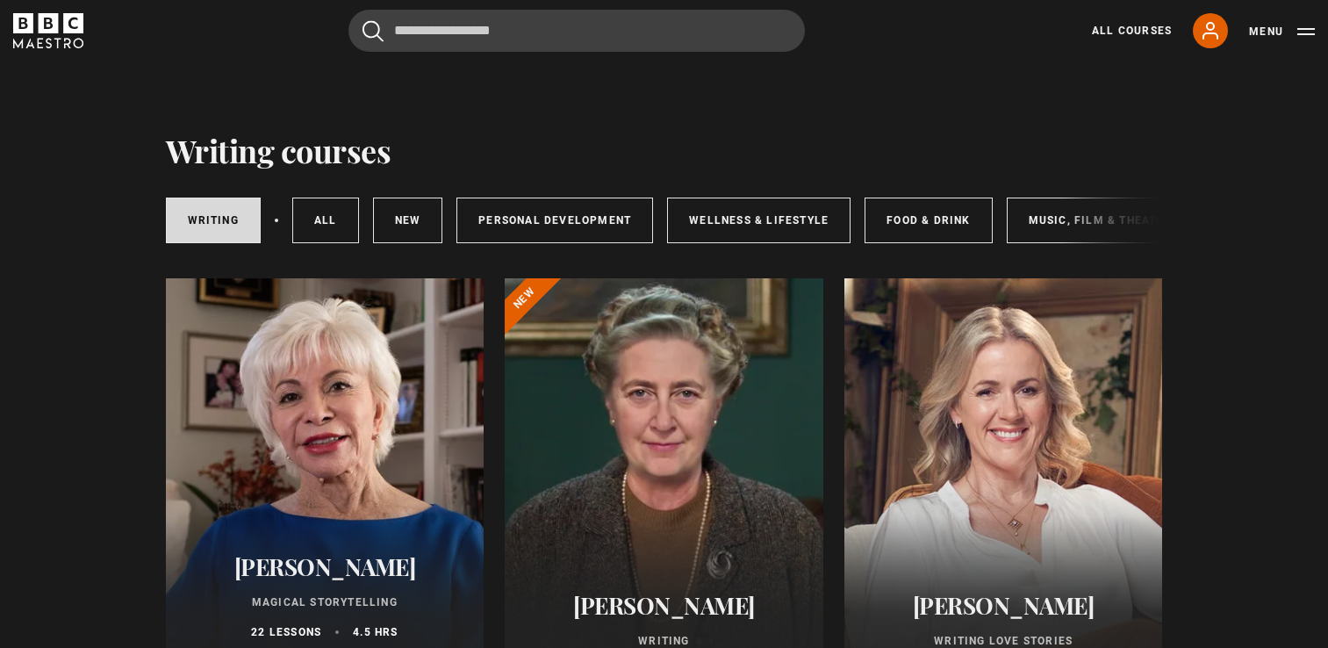  Describe the element at coordinates (1281, 32) in the screenshot. I see `button: Toggle navigation` at that location.